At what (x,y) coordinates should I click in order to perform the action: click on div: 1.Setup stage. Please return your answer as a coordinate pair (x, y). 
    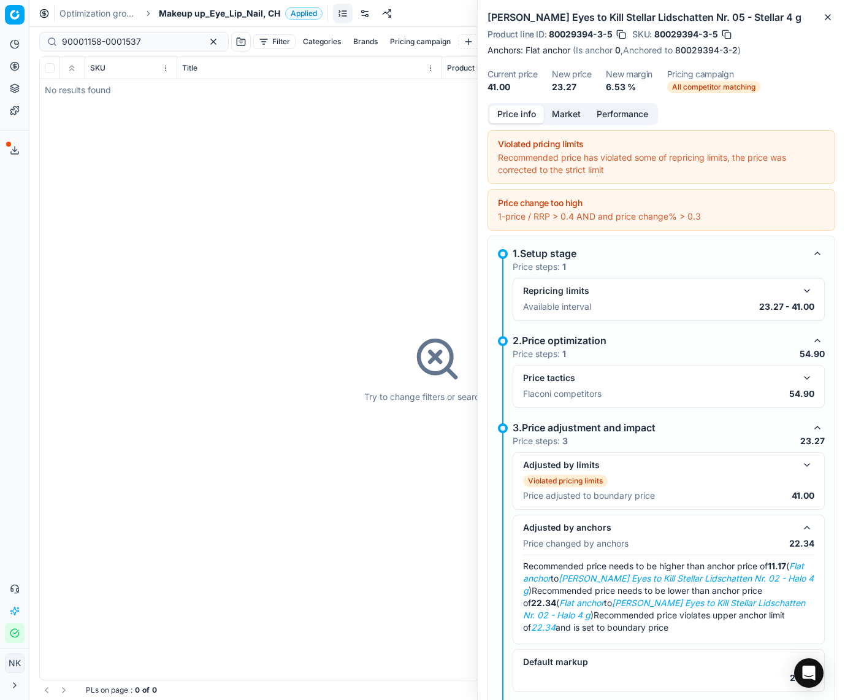
    Looking at the image, I should click on (659, 253).